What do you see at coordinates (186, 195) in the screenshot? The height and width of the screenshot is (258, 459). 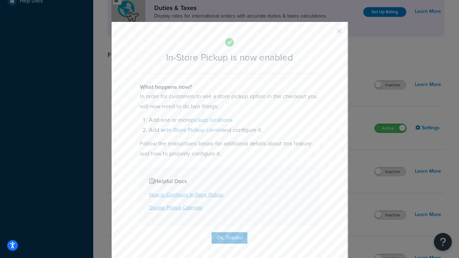 I see `a: How to Configure In-Store Pickup` at bounding box center [186, 195].